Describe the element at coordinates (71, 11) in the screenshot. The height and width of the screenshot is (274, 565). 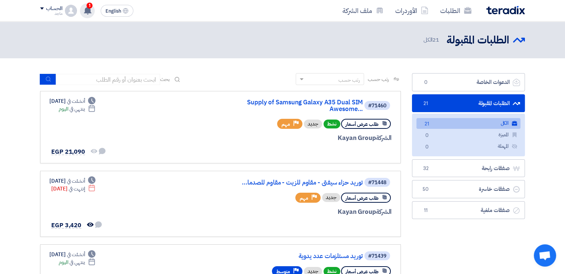
I see `img: profile_test.png` at that location.